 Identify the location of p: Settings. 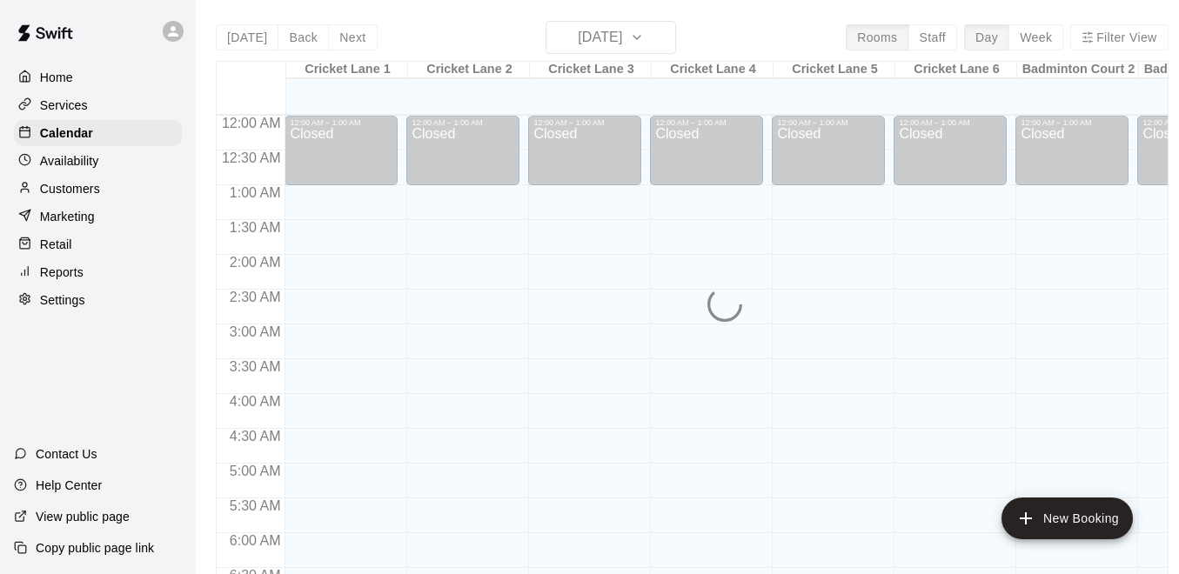
(63, 300).